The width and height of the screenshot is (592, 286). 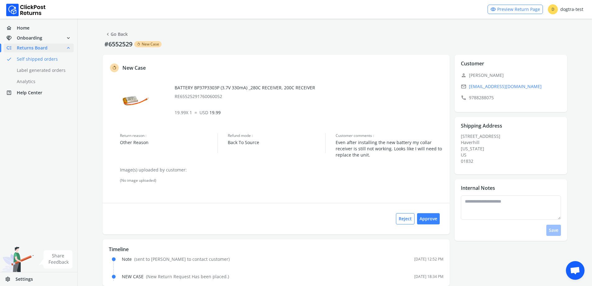 What do you see at coordinates (11, 93) in the screenshot?
I see `span: help_center` at bounding box center [11, 93].